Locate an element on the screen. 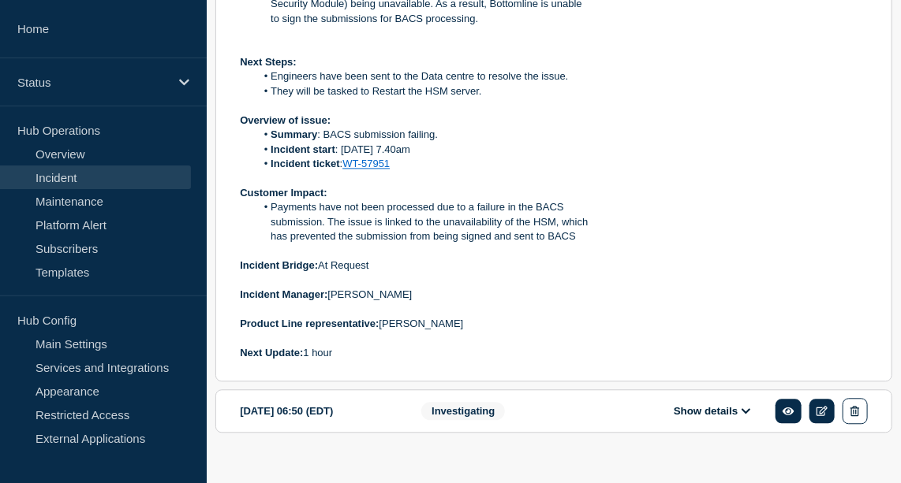  p: At Request is located at coordinates (415, 266).